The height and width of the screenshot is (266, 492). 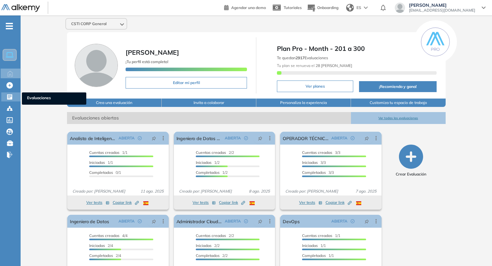 What do you see at coordinates (366, 8) in the screenshot?
I see `img: arrow` at bounding box center [366, 8].